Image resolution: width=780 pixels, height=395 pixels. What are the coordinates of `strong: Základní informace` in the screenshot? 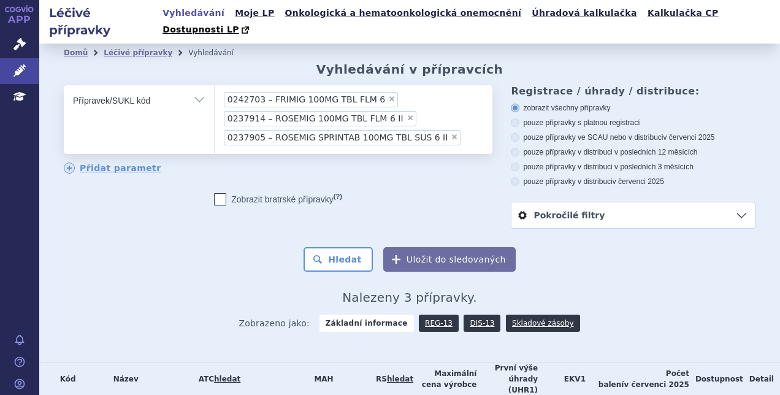 It's located at (367, 323).